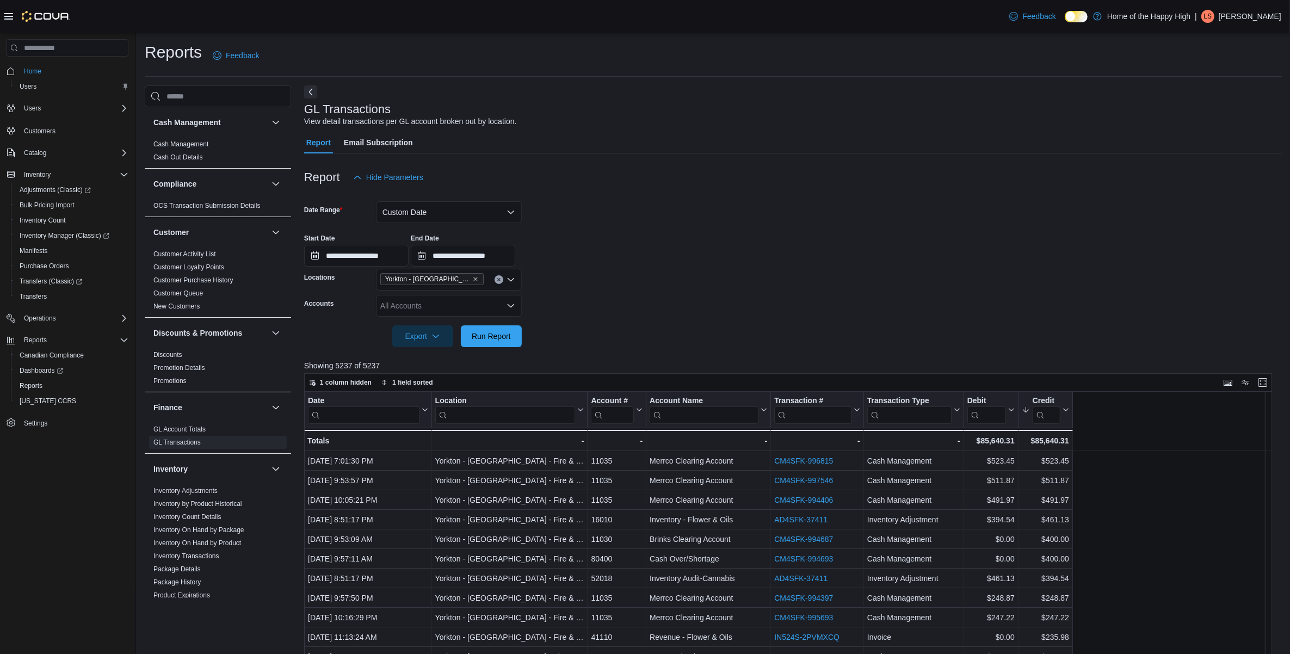  I want to click on div: 80400, so click(616, 559).